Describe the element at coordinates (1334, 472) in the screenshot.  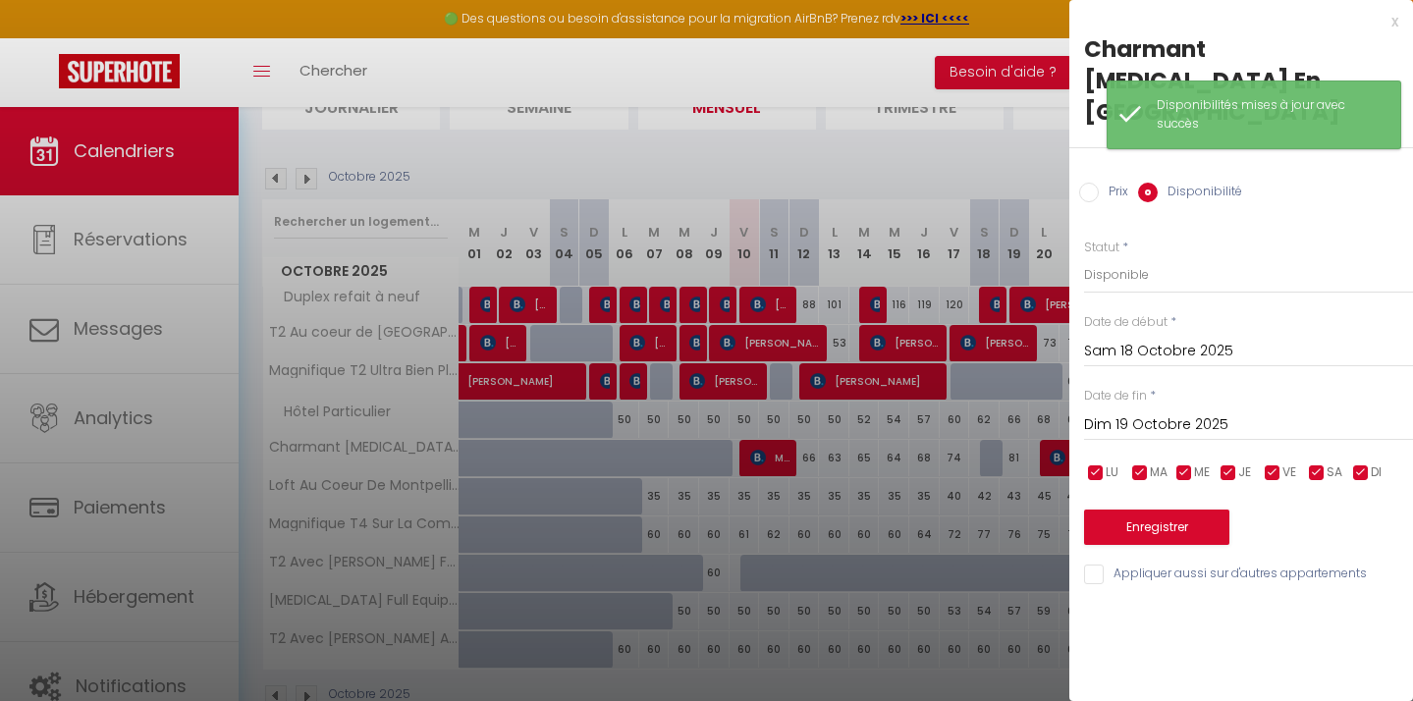
I see `span: SA` at that location.